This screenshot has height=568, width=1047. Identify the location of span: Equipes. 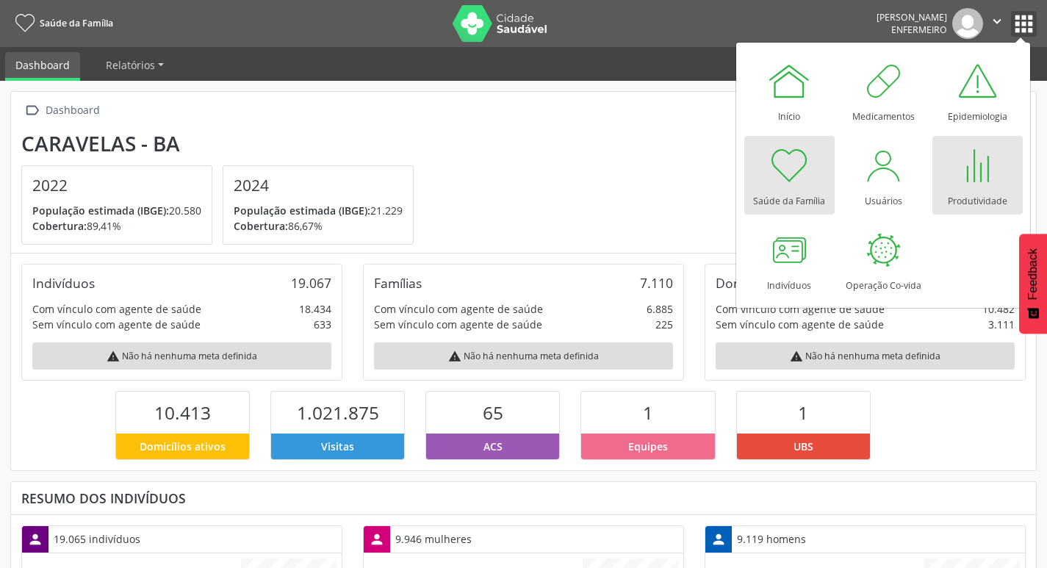
(648, 446).